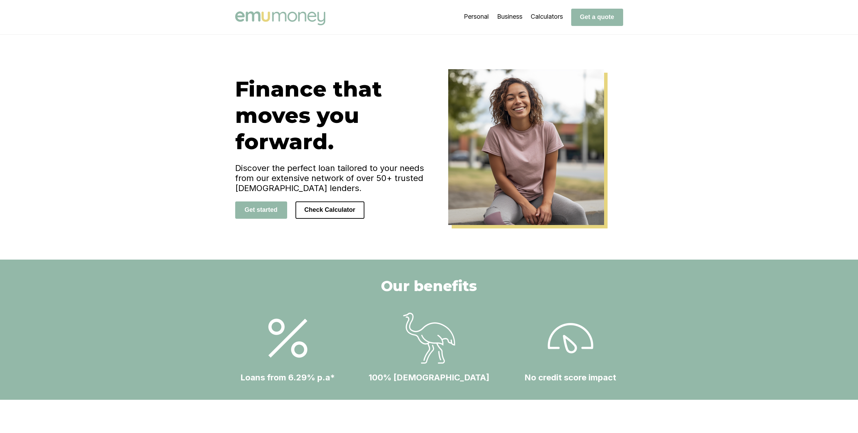  I want to click on a: Get a quote, so click(597, 17).